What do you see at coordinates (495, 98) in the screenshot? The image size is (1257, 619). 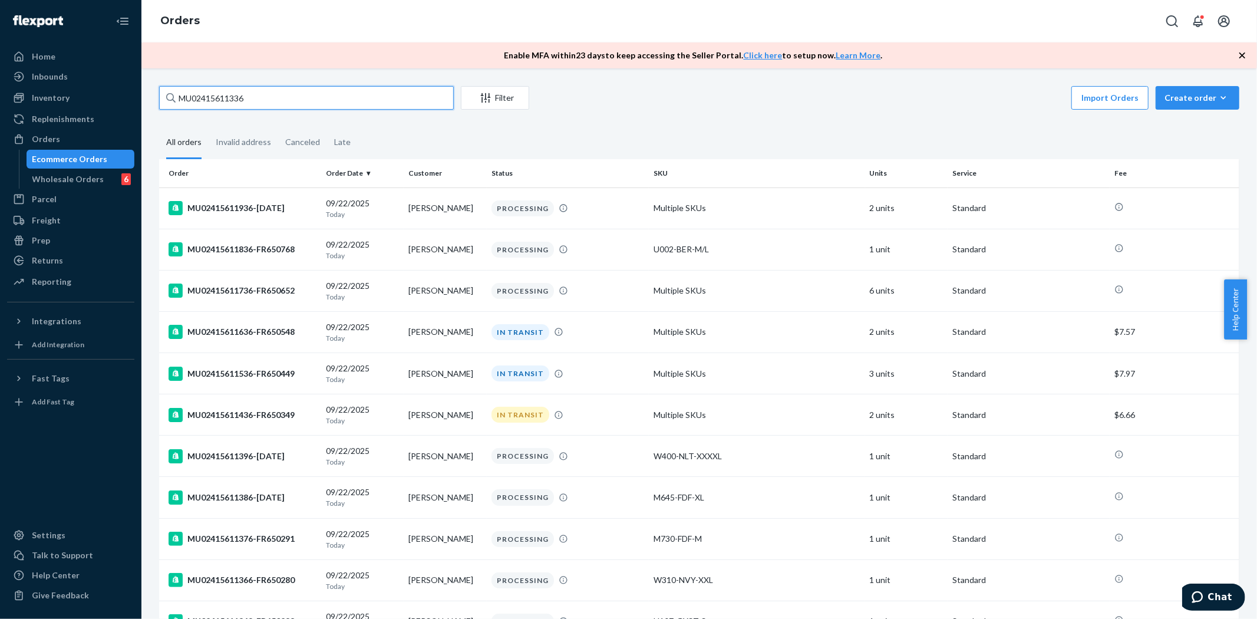 I see `button: Filter` at bounding box center [495, 98].